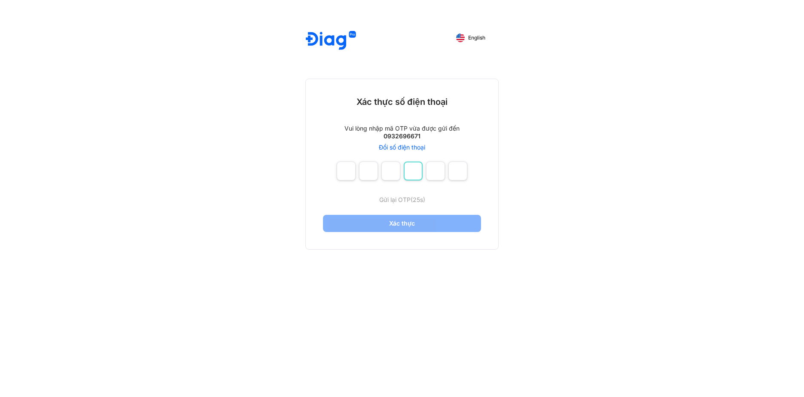 The image size is (804, 397). What do you see at coordinates (402, 147) in the screenshot?
I see `a: Đổi số điện thoại` at bounding box center [402, 147].